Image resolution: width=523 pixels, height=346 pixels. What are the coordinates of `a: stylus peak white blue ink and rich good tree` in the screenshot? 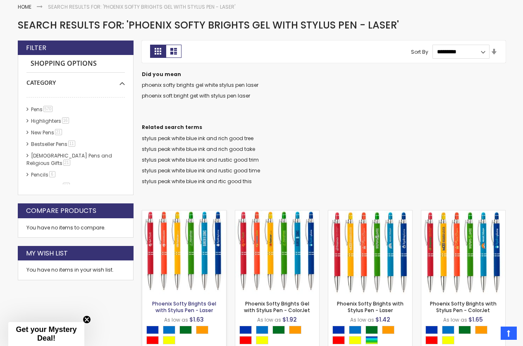 It's located at (198, 138).